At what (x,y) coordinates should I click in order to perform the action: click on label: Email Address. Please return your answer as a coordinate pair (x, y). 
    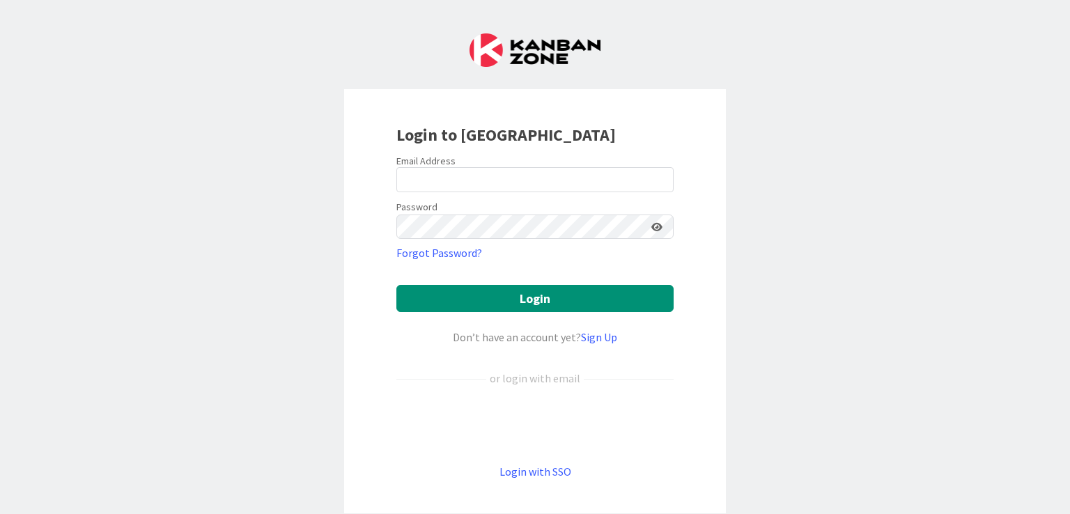
    Looking at the image, I should click on (426, 161).